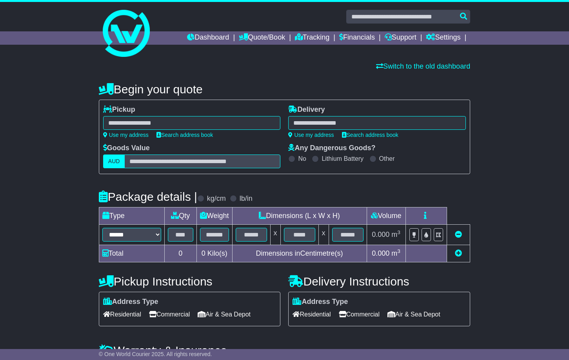 This screenshot has width=569, height=360. I want to click on label: Lithium Battery, so click(343, 159).